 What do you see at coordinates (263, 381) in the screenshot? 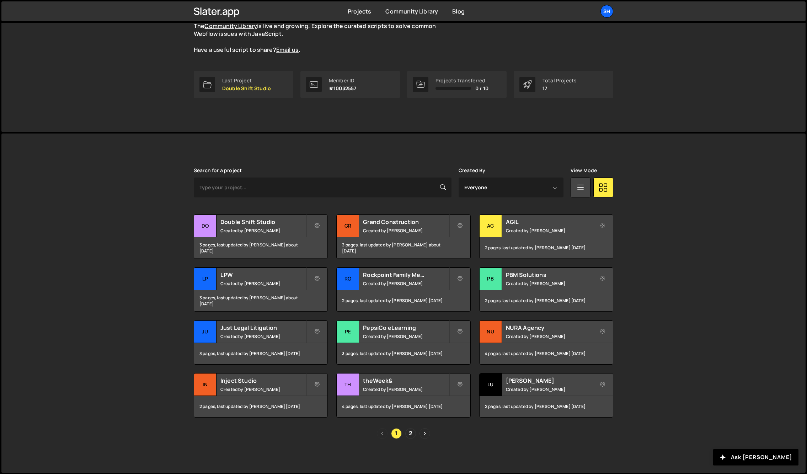
I see `h2: Inject Studio` at bounding box center [263, 381].